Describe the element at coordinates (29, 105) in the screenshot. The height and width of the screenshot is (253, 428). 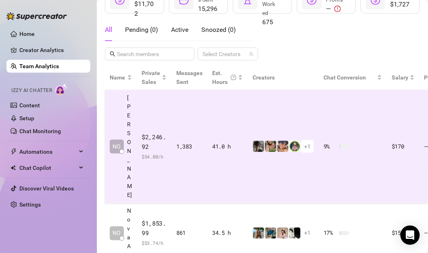
I see `a: Content` at that location.